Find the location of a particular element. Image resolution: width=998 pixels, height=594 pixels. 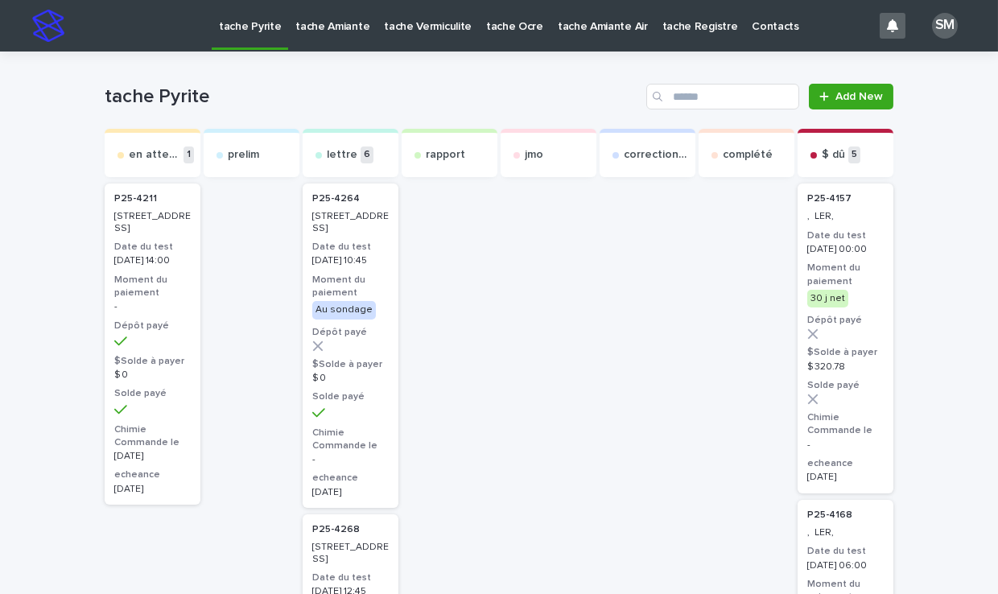

p: complété is located at coordinates (748, 155).